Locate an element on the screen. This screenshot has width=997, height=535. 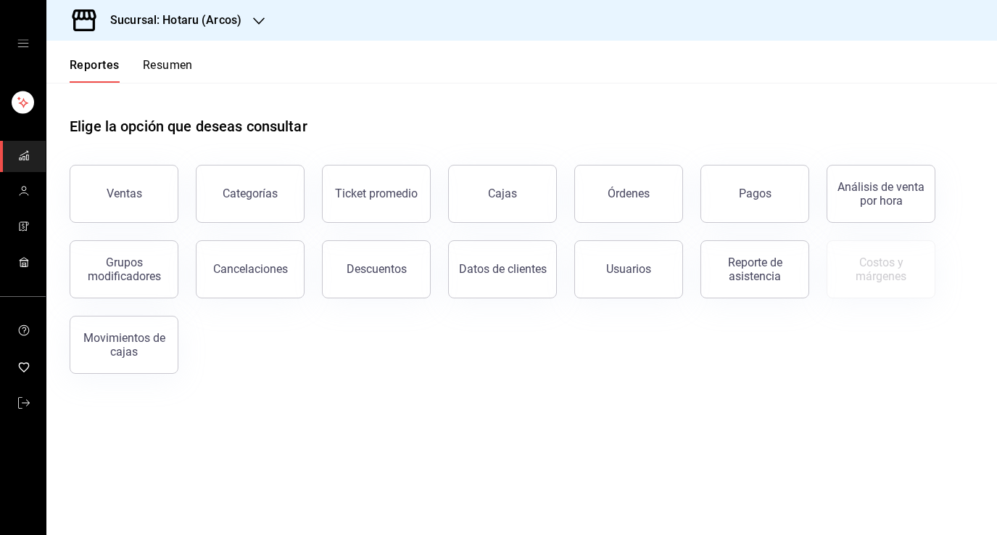
div: Categorías is located at coordinates (250, 193).